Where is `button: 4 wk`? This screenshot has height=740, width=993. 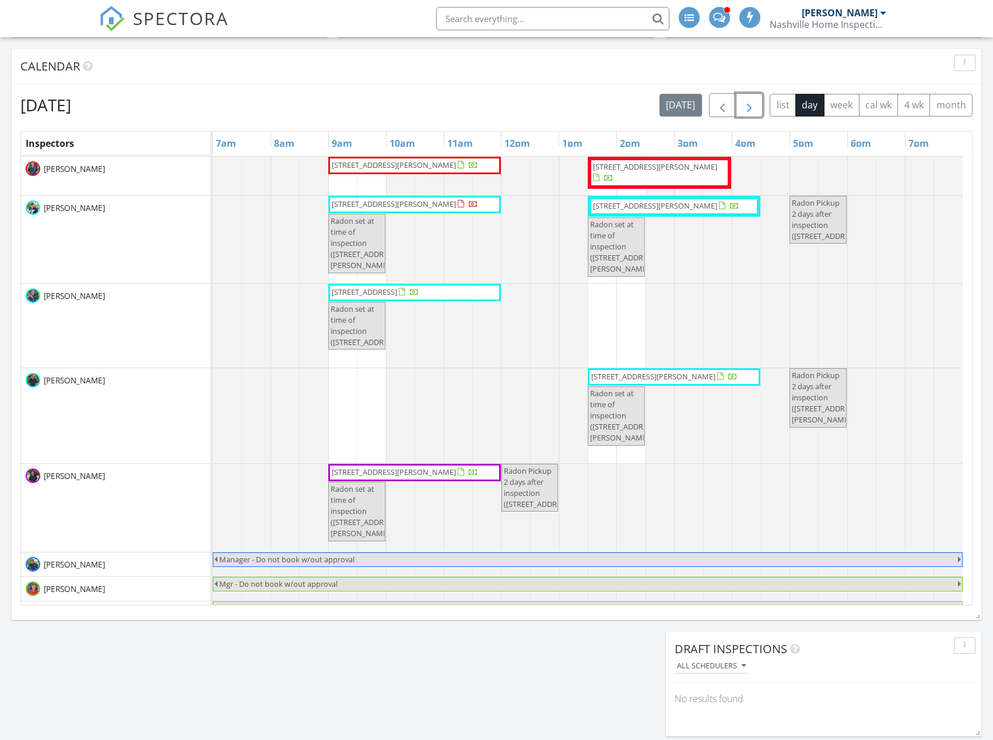 button: 4 wk is located at coordinates (913, 105).